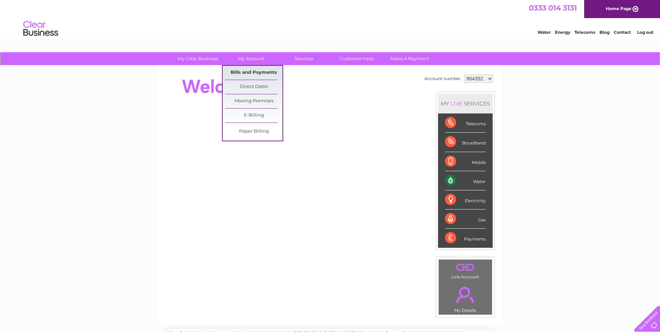 The width and height of the screenshot is (660, 332). I want to click on a: Contact, so click(623, 32).